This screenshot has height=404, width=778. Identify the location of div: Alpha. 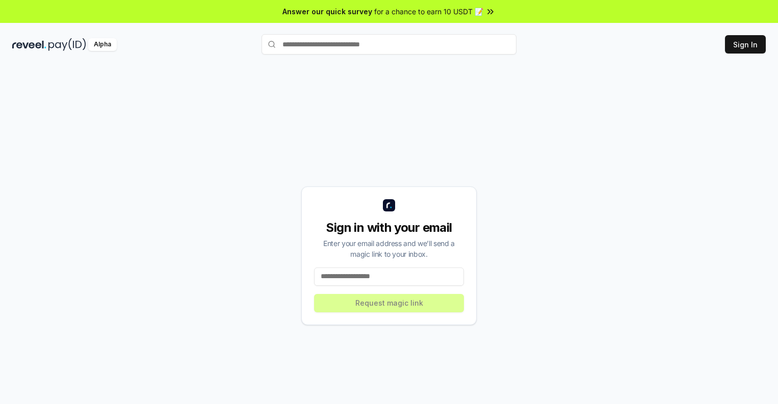
(102, 44).